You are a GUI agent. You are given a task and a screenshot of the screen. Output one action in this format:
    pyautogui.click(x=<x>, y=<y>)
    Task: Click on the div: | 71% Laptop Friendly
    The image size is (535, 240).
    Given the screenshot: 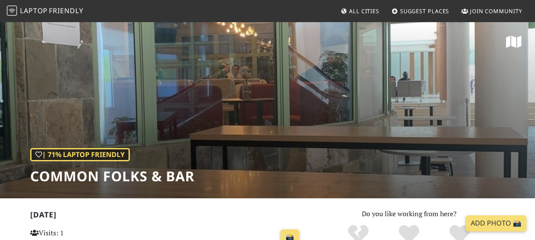 What is the action you would take?
    pyautogui.click(x=80, y=155)
    